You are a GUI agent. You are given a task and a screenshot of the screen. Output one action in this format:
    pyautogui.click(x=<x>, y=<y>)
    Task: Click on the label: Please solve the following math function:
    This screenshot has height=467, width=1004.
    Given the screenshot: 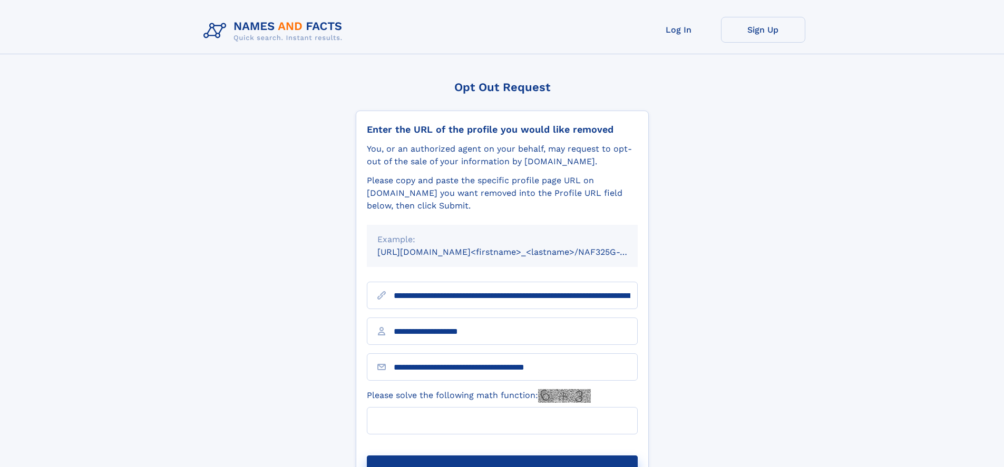 What is the action you would take?
    pyautogui.click(x=478, y=396)
    